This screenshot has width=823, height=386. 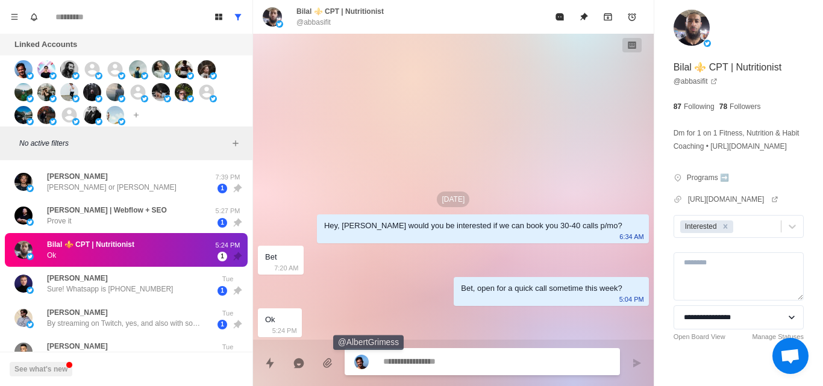 What do you see at coordinates (299, 363) in the screenshot?
I see `button: Reply with AI` at bounding box center [299, 363].